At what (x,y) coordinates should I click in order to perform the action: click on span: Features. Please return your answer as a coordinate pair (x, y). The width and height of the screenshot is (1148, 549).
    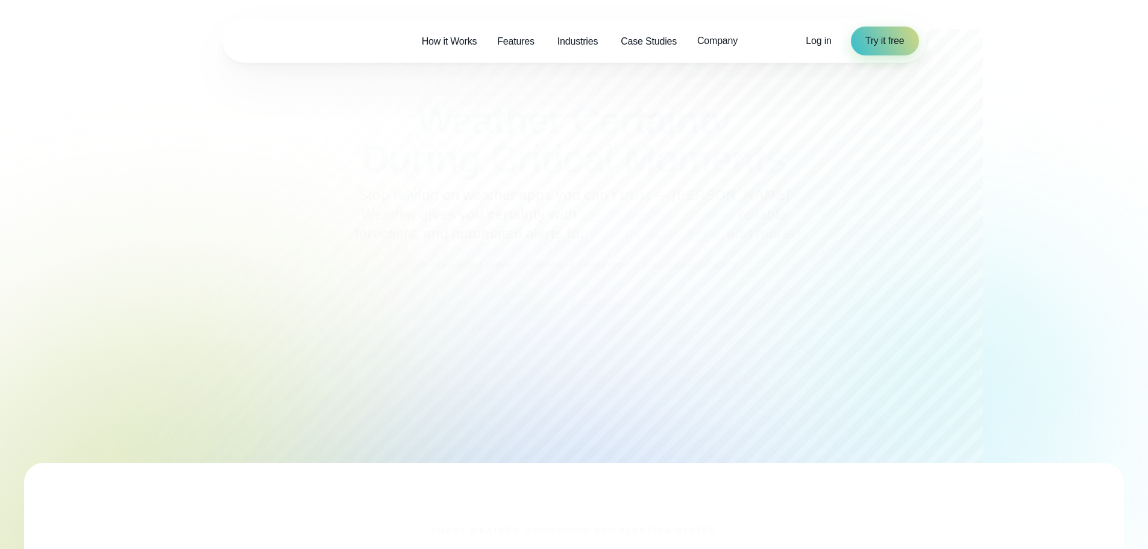
    Looking at the image, I should click on (516, 42).